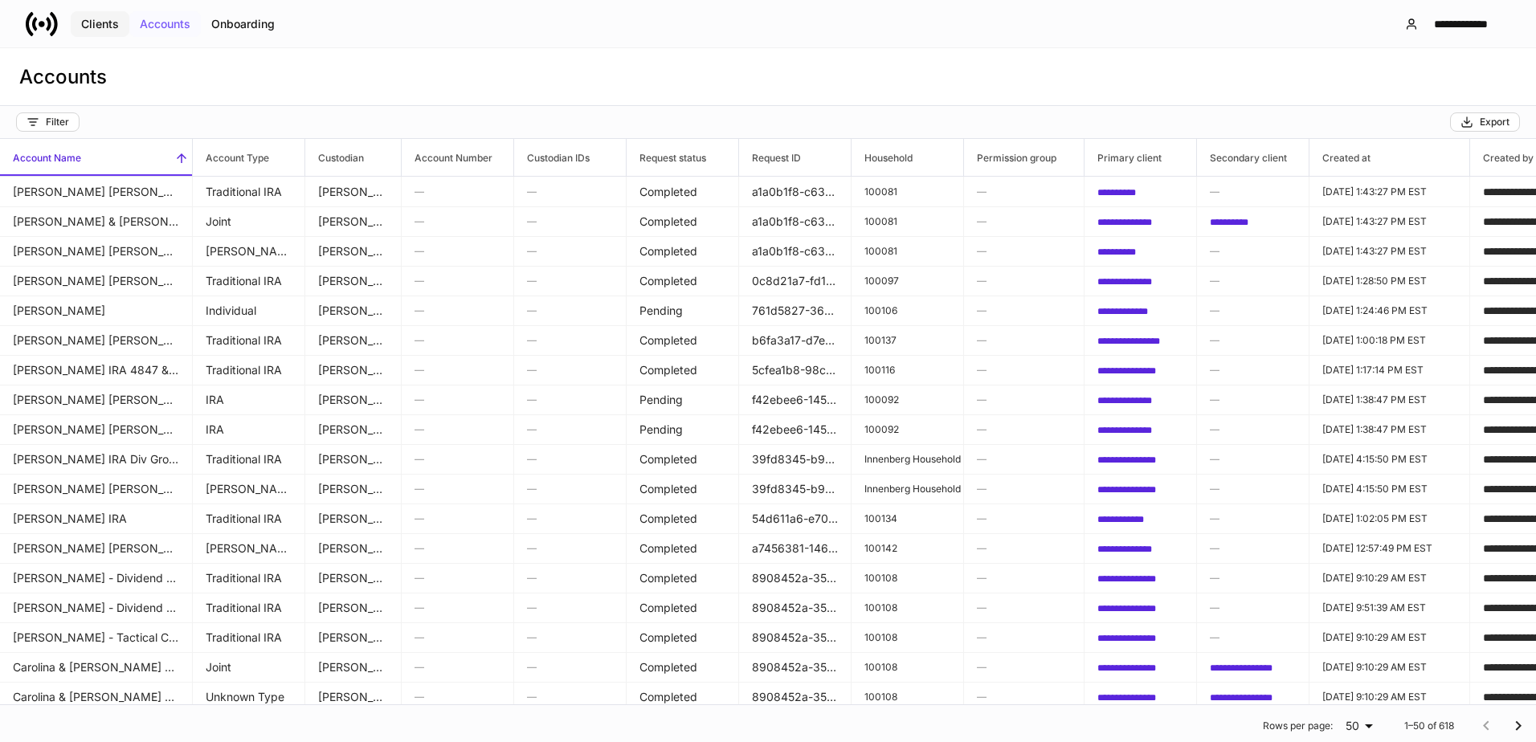 The image size is (1536, 742). Describe the element at coordinates (907, 459) in the screenshot. I see `p: Innenberg Household` at that location.